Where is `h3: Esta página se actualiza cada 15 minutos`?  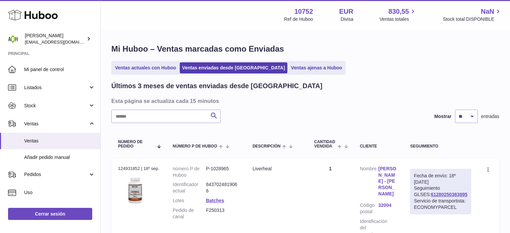 h3: Esta página se actualiza cada 15 minutos is located at coordinates (304, 101).